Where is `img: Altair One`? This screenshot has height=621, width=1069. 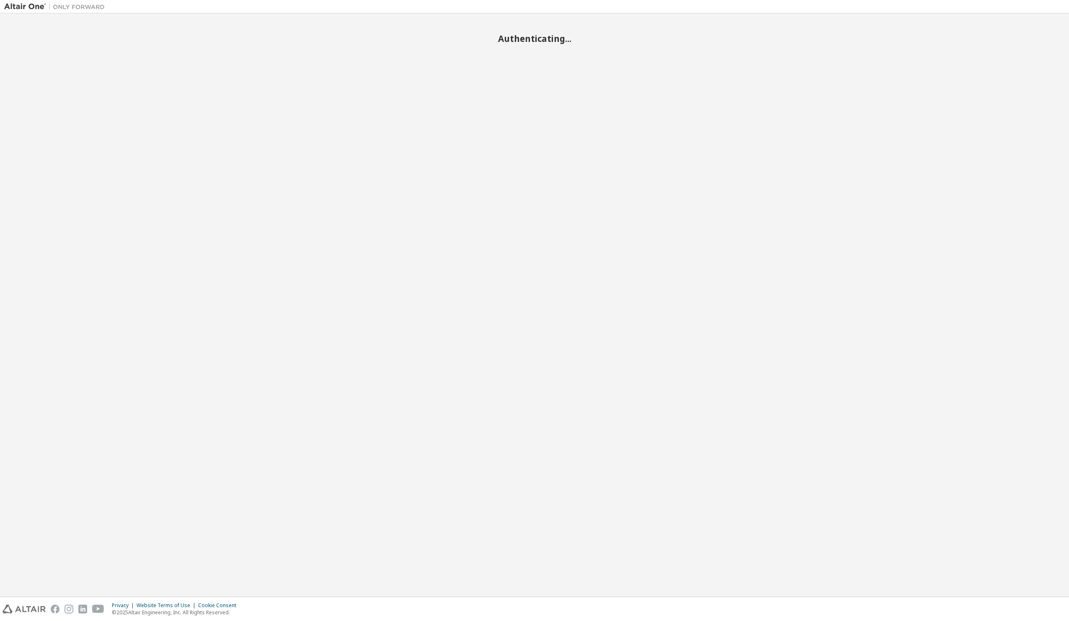 img: Altair One is located at coordinates (57, 7).